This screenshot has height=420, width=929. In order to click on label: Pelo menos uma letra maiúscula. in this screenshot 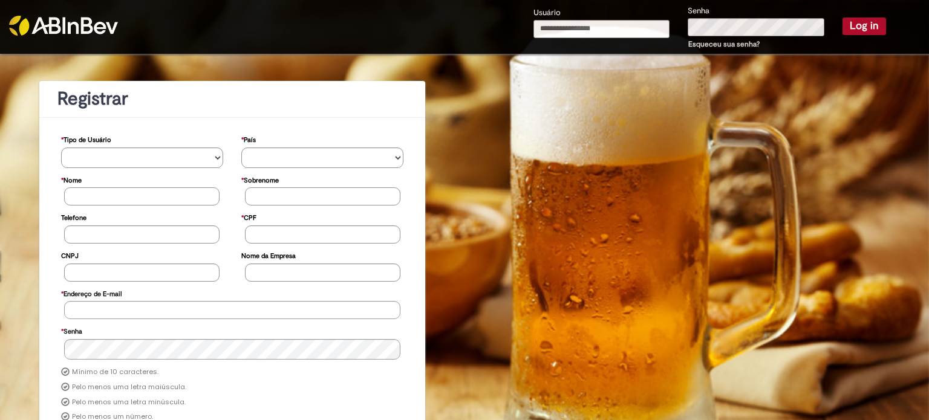, I will do `click(129, 387)`.